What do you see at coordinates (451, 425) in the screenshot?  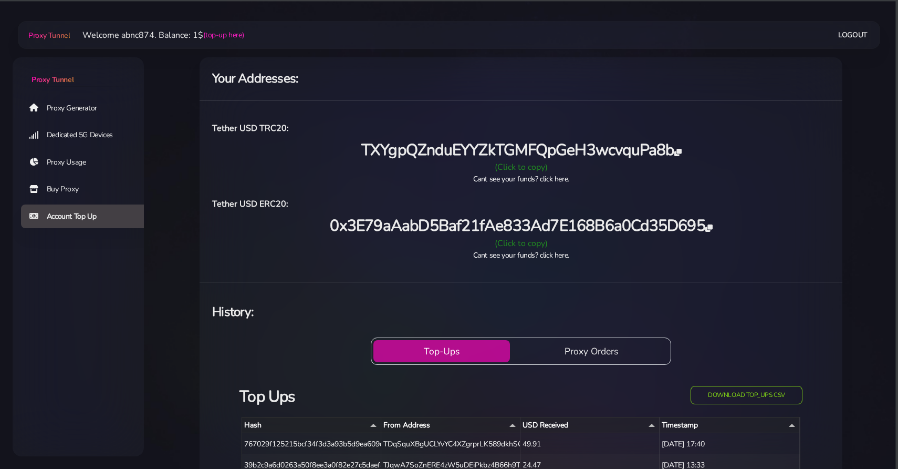 I see `div: From Address` at bounding box center [451, 425].